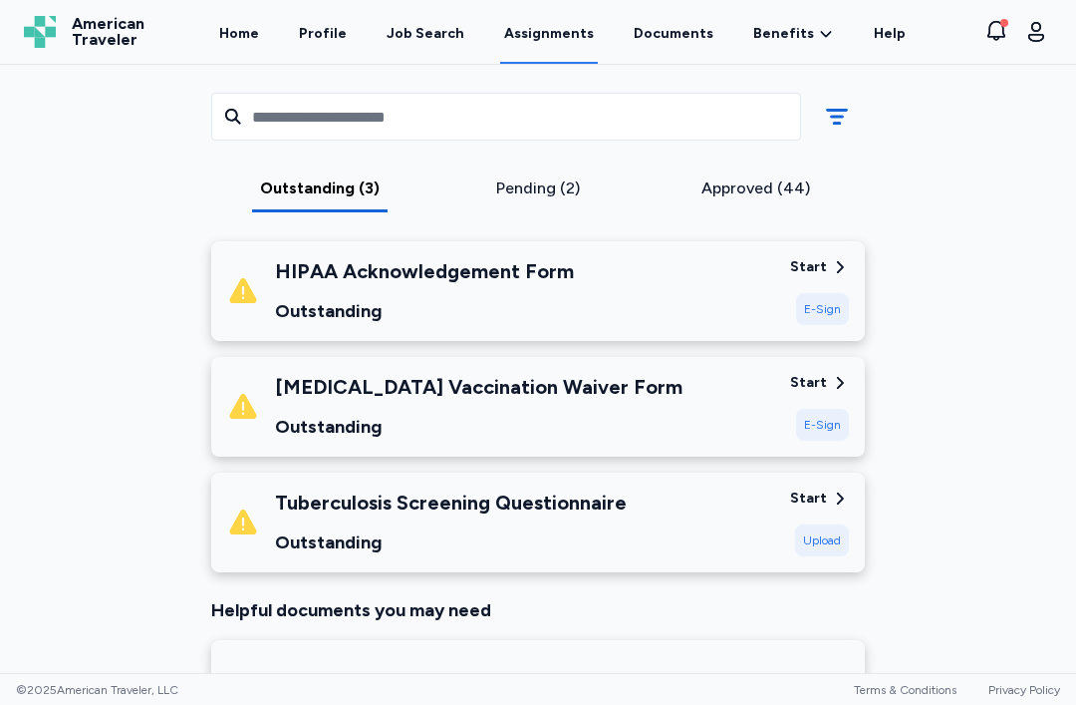 This screenshot has height=705, width=1076. What do you see at coordinates (538, 610) in the screenshot?
I see `div: Helpful documents you may need` at bounding box center [538, 610].